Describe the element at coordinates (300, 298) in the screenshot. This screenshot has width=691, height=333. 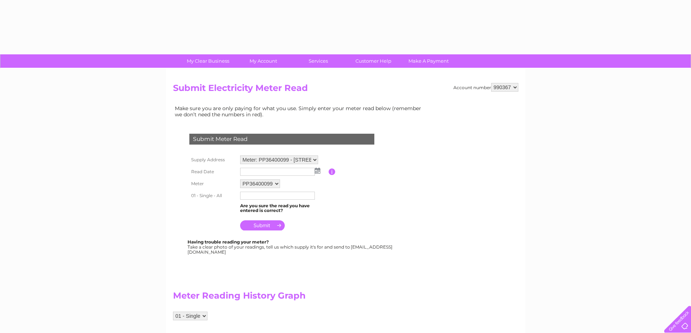
I see `h2: Meter Reading History Graph` at that location.